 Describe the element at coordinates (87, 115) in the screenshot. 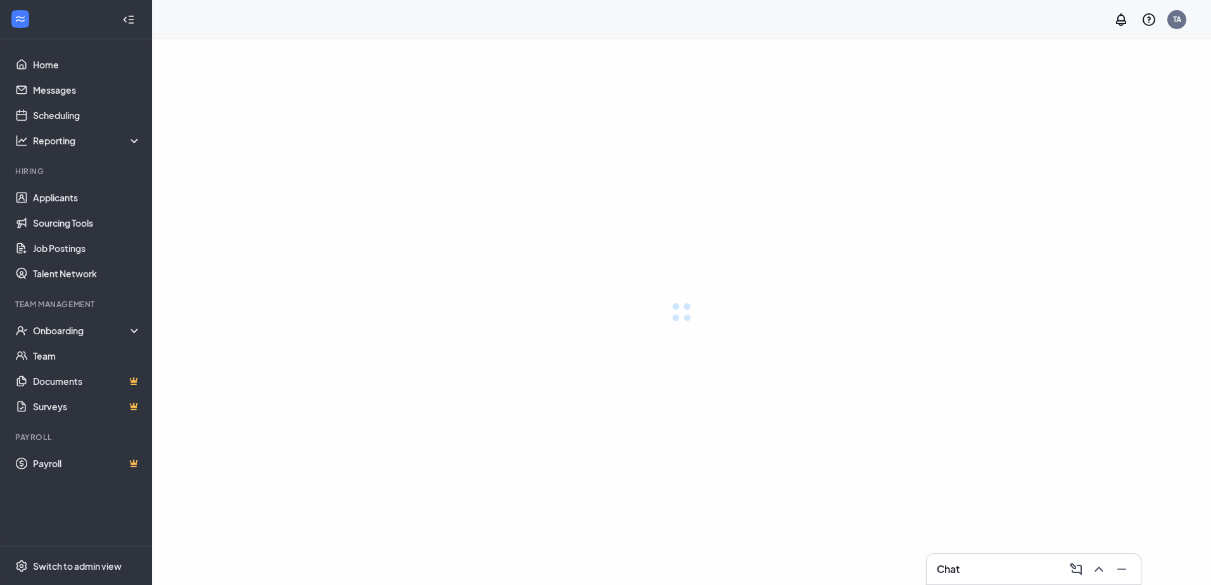

I see `a: Scheduling` at that location.